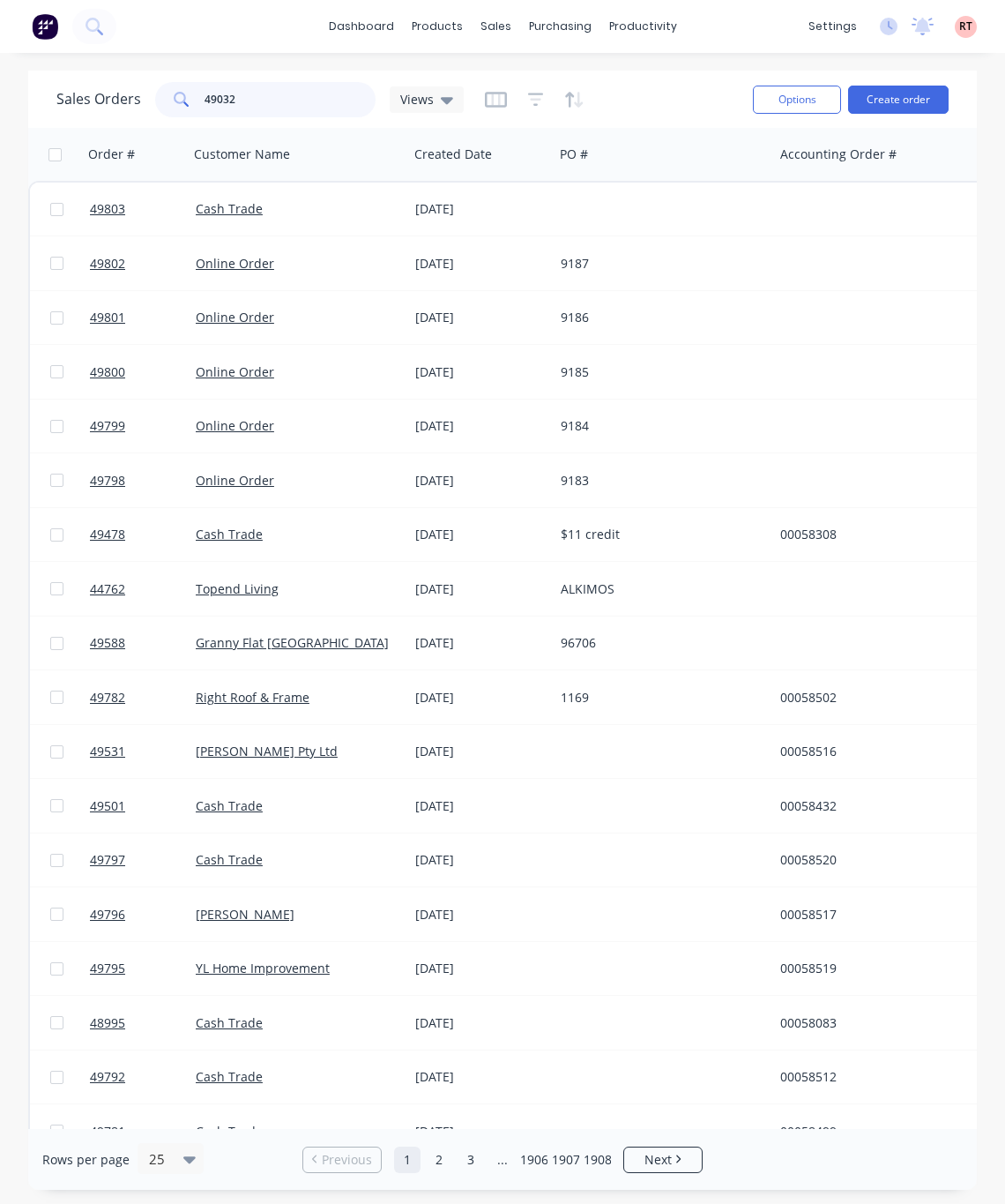 Image resolution: width=1005 pixels, height=1204 pixels. I want to click on div: Order #, so click(111, 155).